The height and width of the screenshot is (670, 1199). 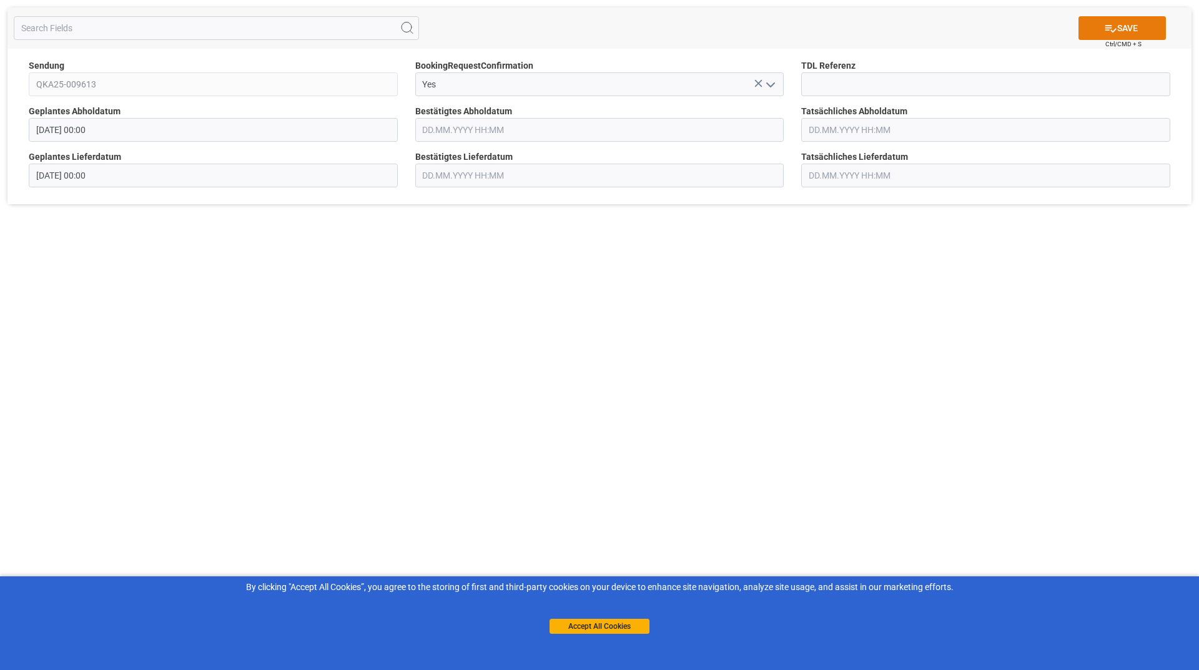 What do you see at coordinates (854, 111) in the screenshot?
I see `span: Tatsächliches Abholdatum` at bounding box center [854, 111].